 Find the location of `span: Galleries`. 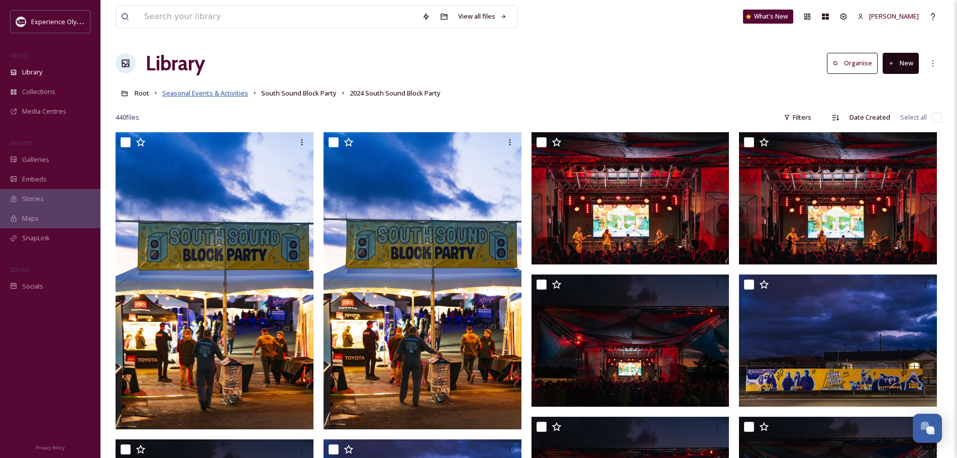

span: Galleries is located at coordinates (36, 159).